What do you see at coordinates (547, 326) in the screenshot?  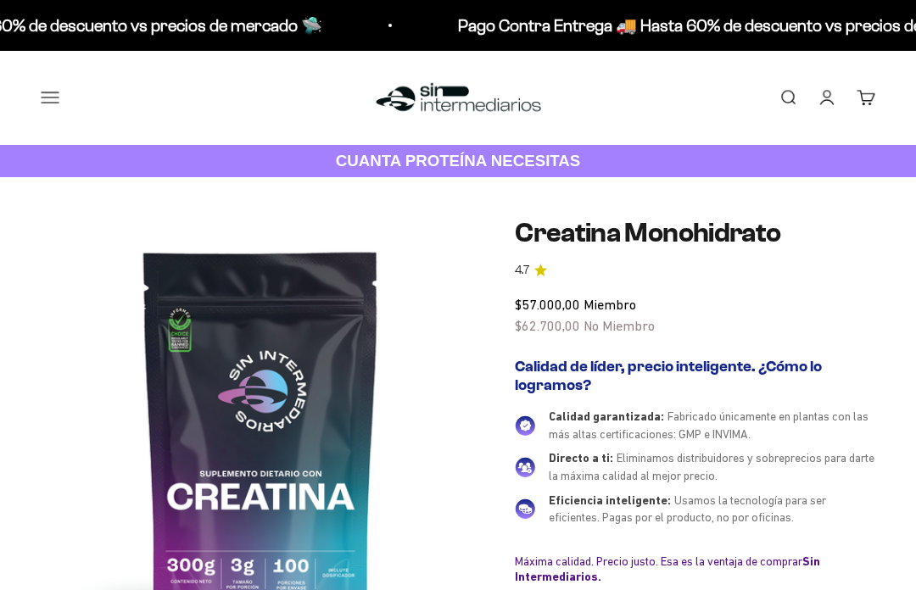 I see `span: $62.700,00` at bounding box center [547, 326].